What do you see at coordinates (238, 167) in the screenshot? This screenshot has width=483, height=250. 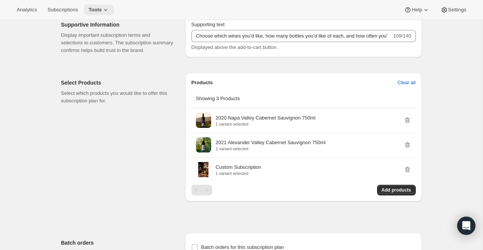 I see `p: Custom Subscription` at bounding box center [238, 167].